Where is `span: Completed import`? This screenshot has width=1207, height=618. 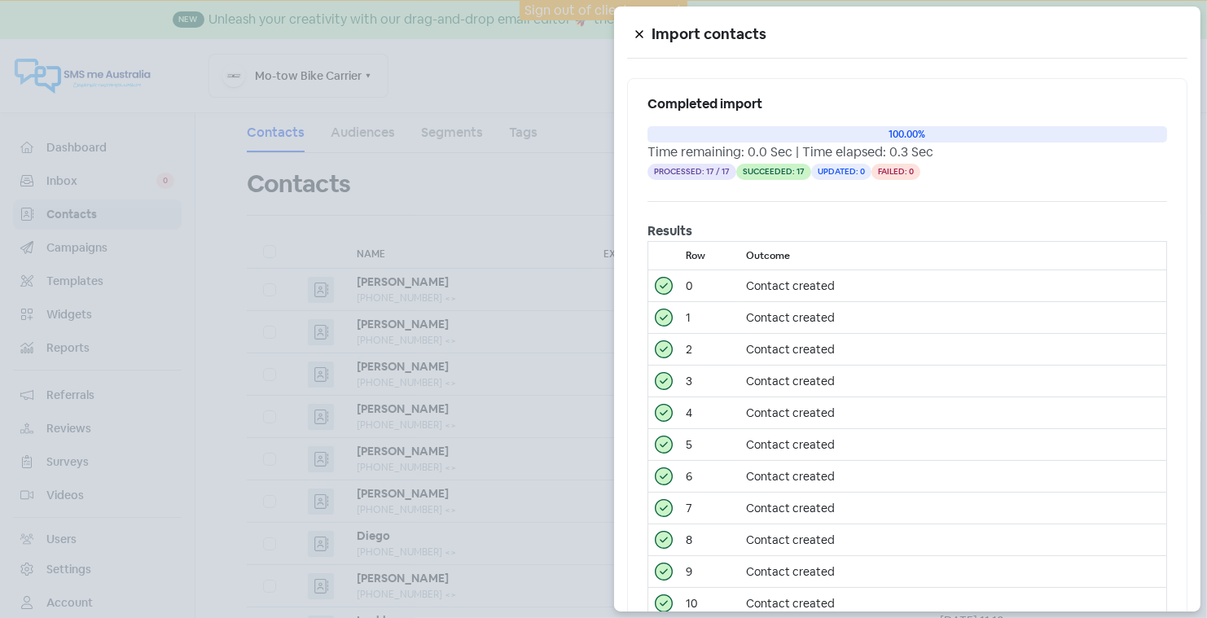 span: Completed import is located at coordinates (704, 103).